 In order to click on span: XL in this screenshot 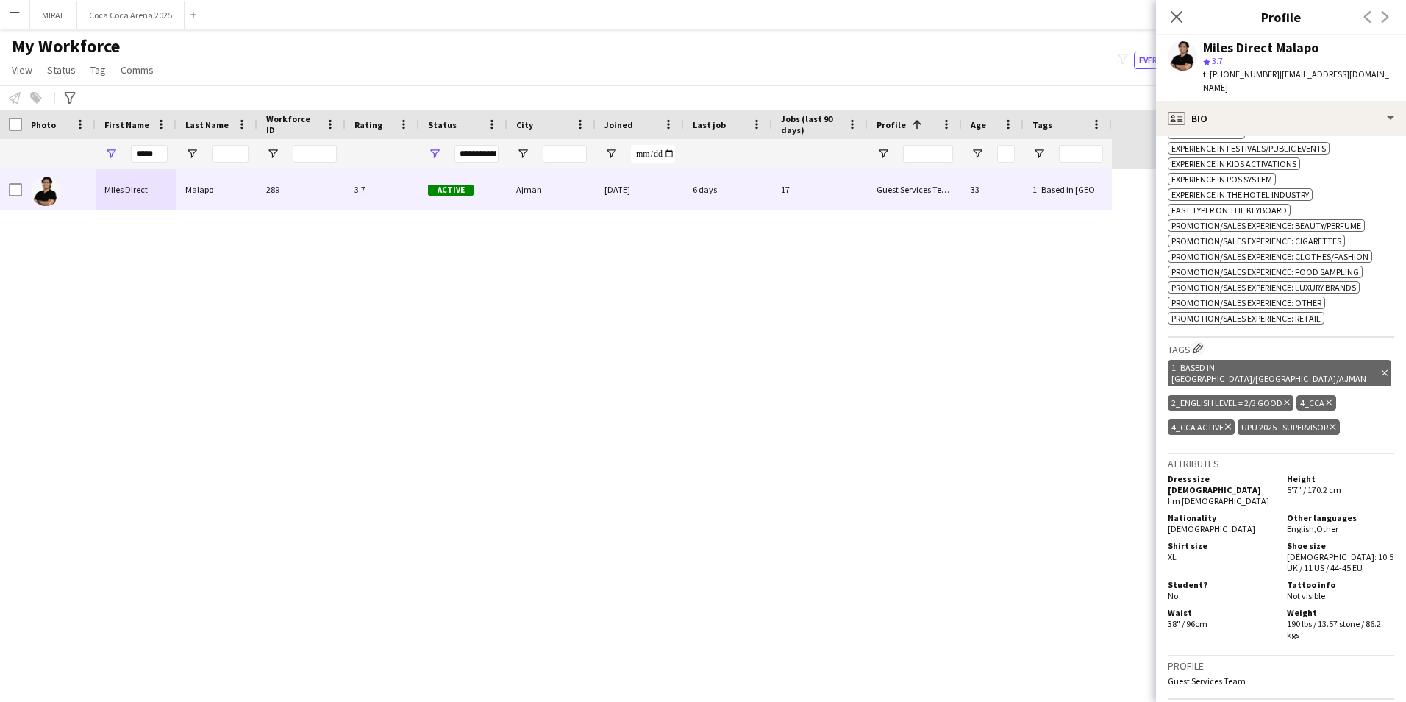, I will do `click(1172, 556)`.